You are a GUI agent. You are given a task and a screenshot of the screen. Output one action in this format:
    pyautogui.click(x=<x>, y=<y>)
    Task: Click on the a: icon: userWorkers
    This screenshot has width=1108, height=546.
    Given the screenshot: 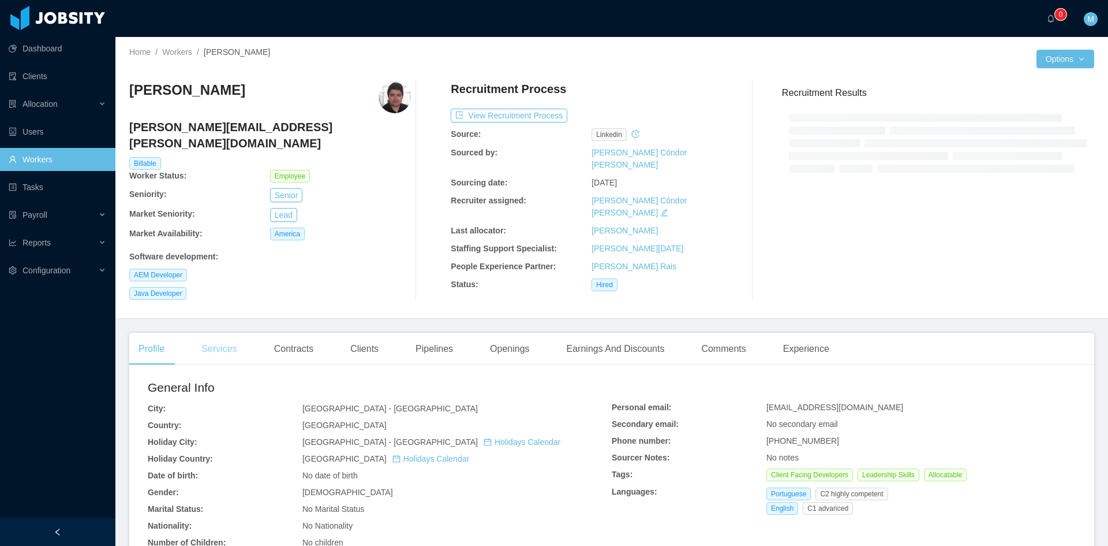 What is the action you would take?
    pyautogui.click(x=57, y=159)
    